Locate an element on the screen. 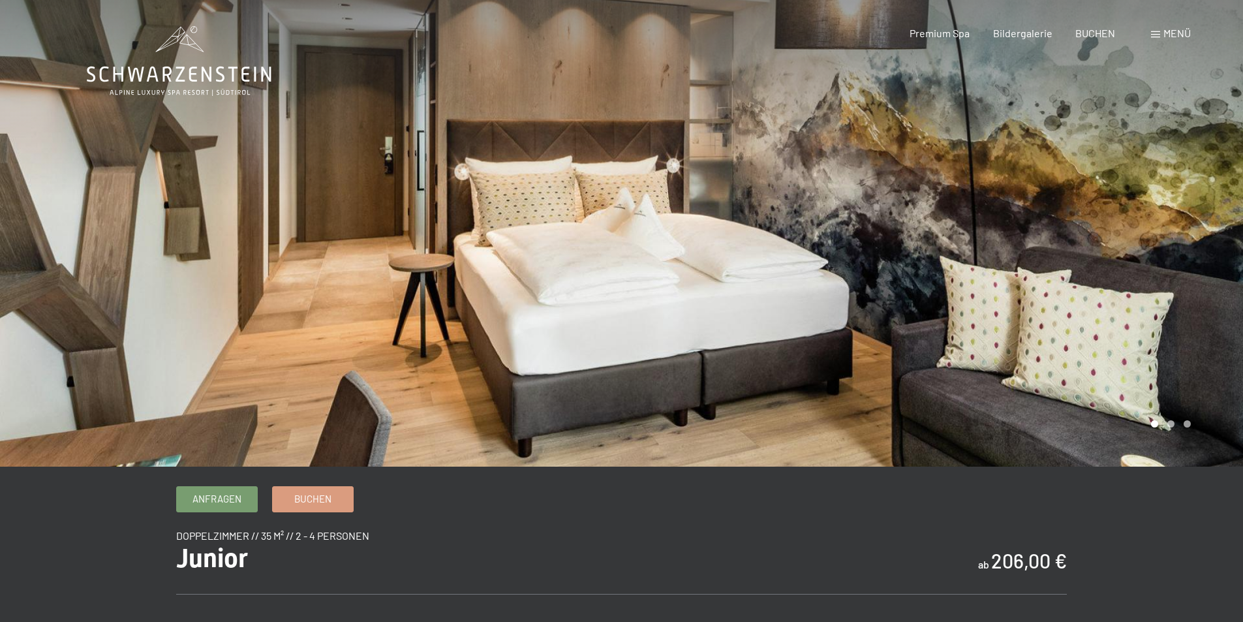 The image size is (1243, 622). span: Doppelzimmer // 35 m² // 2 - 4 Personen is located at coordinates (273, 535).